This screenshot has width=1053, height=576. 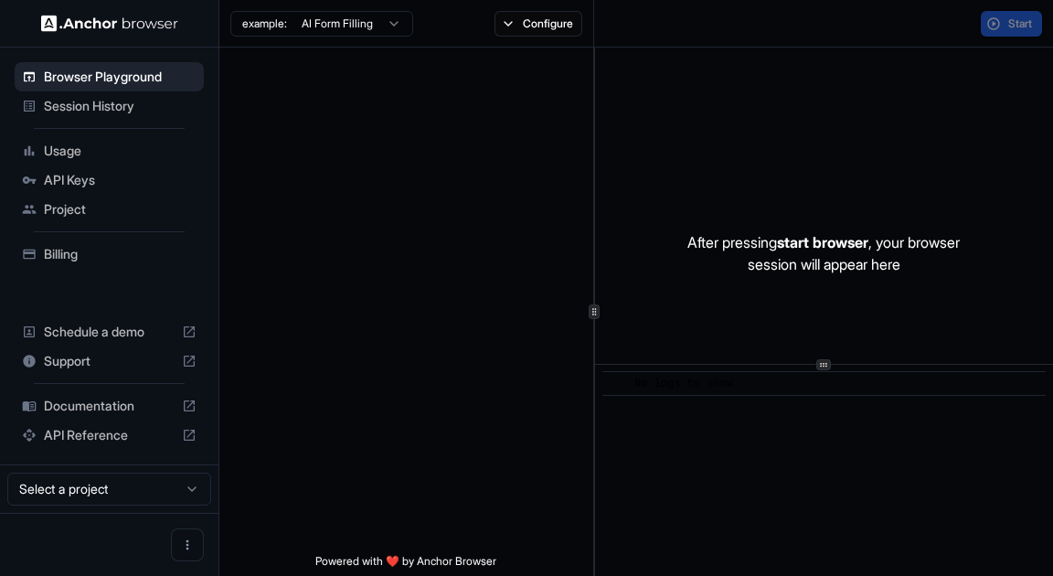 I want to click on span: Documentation, so click(x=109, y=406).